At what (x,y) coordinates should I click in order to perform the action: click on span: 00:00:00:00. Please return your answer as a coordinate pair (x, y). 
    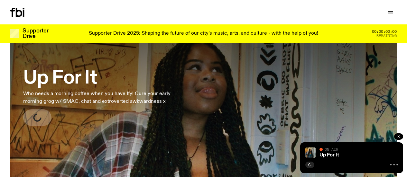
    Looking at the image, I should click on (384, 31).